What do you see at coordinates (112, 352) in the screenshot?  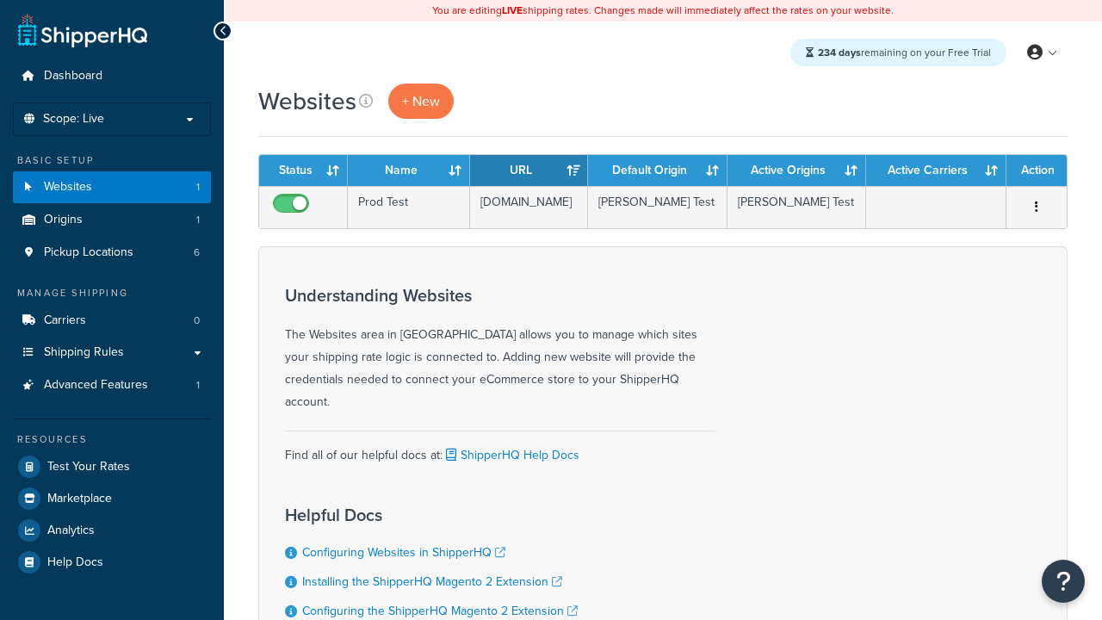 I see `li: Shipping Rules` at bounding box center [112, 352].